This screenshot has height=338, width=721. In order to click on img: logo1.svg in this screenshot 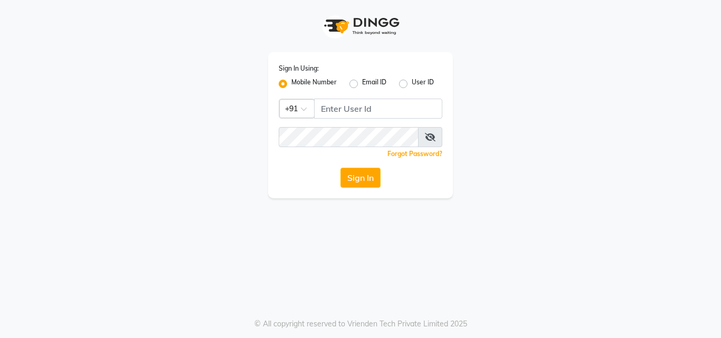, I will do `click(361, 26)`.